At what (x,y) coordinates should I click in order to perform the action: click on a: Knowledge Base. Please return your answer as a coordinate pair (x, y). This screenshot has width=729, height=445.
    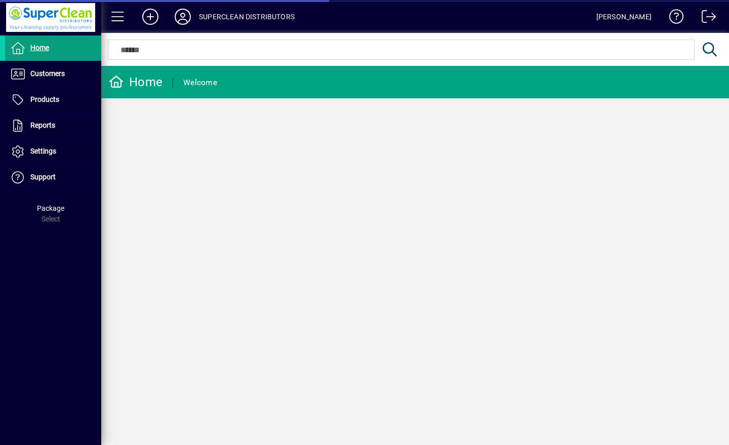
    Looking at the image, I should click on (673, 18).